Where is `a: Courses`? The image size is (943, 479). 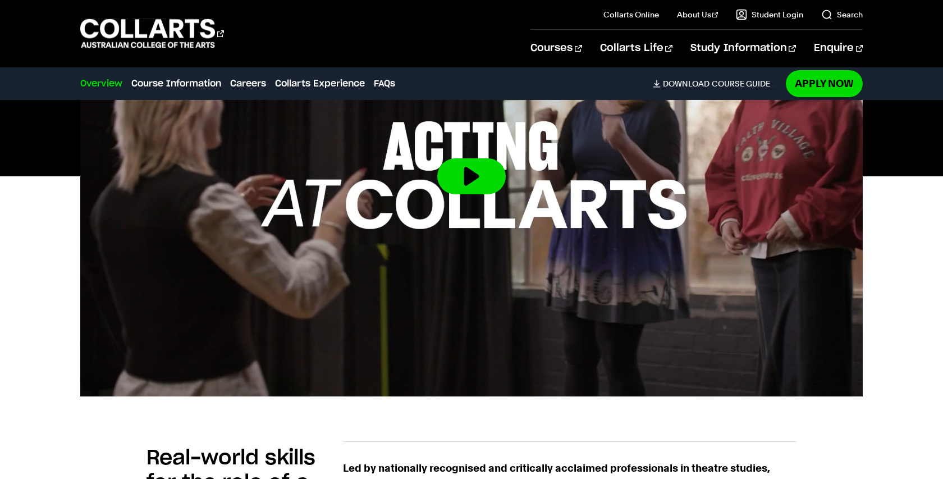
a: Courses is located at coordinates (556, 48).